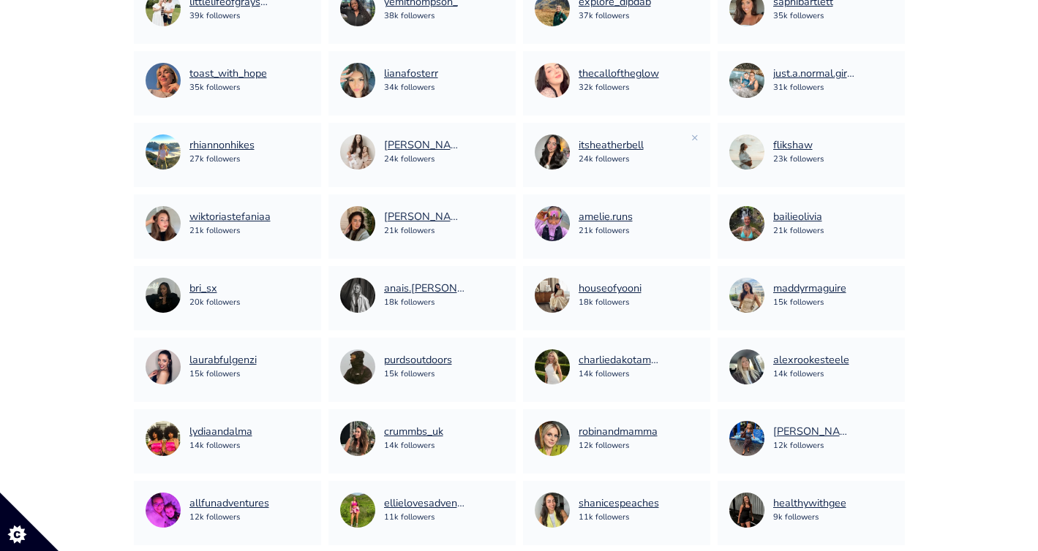  What do you see at coordinates (228, 74) in the screenshot?
I see `div: toast_with_hope` at bounding box center [228, 74].